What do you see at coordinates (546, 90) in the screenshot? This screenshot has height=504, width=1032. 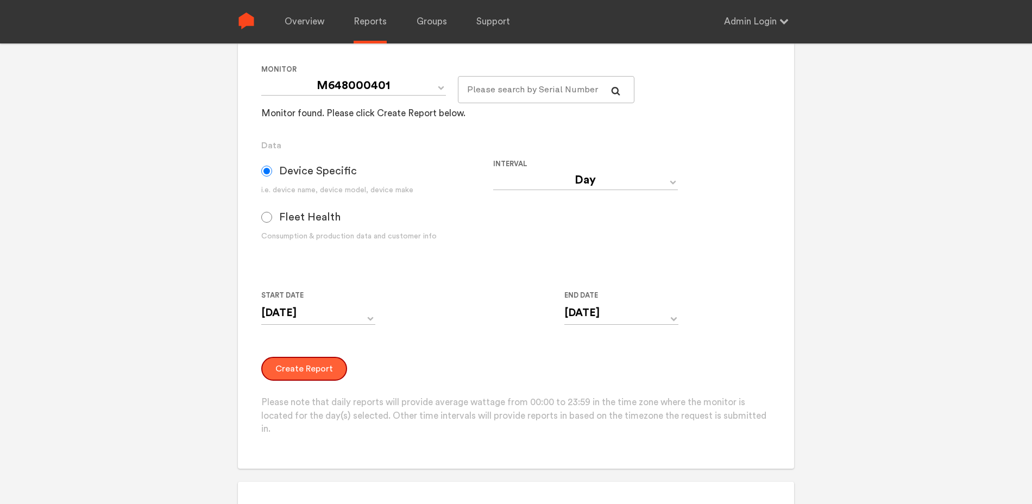 I see `input: Please search by Serial Number` at bounding box center [546, 90].